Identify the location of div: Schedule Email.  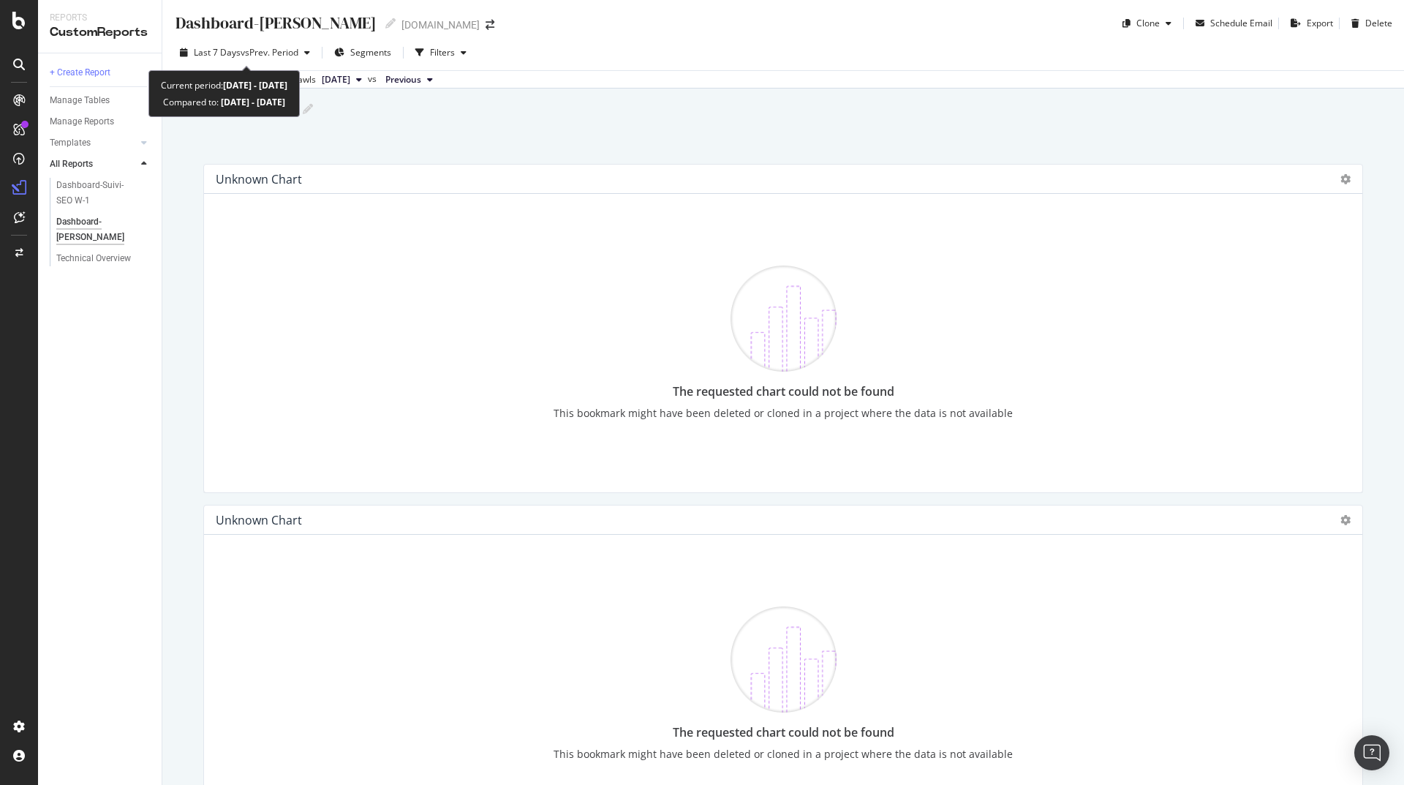
(1241, 23).